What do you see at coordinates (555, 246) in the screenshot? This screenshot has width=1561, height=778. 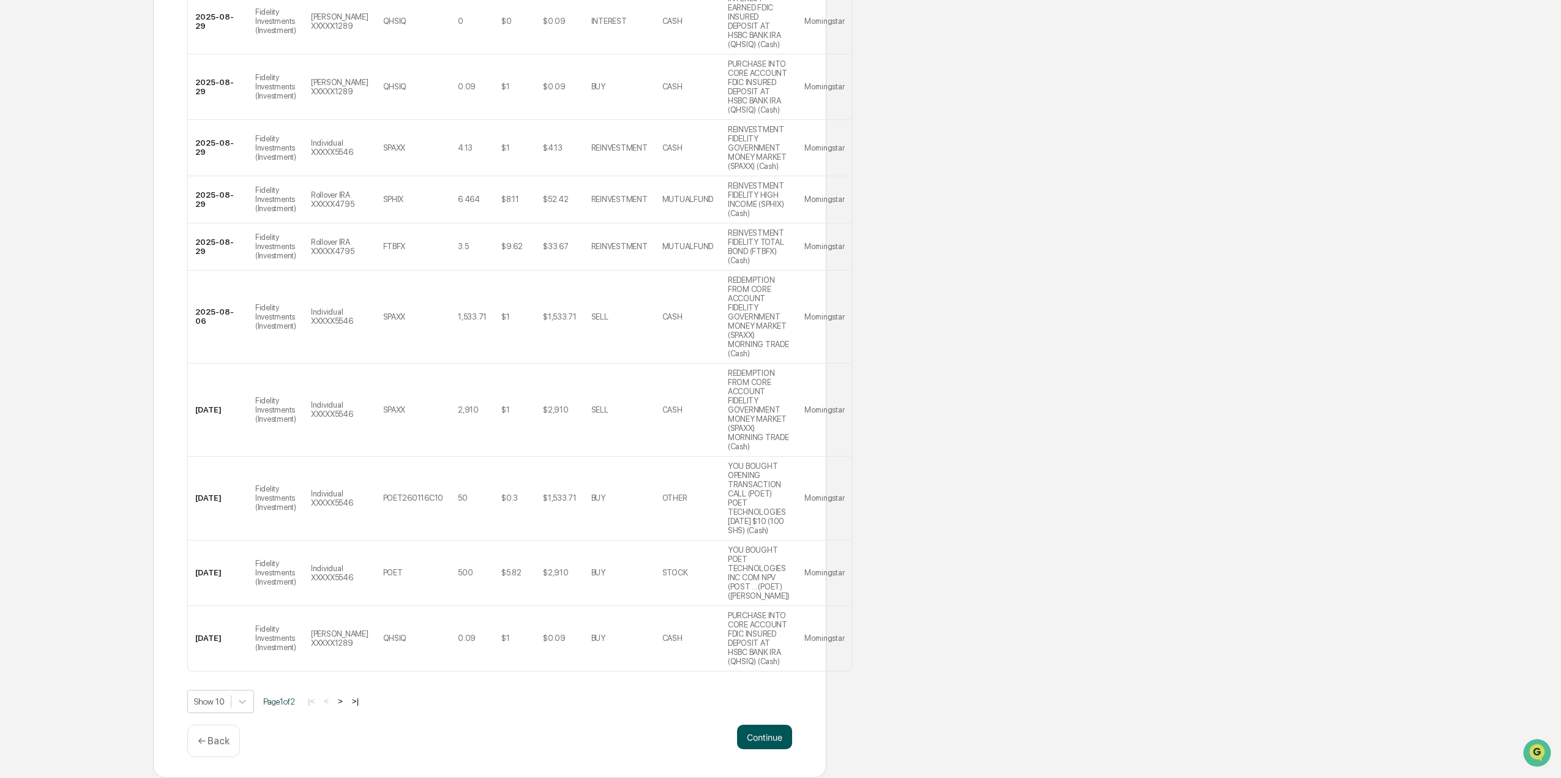 I see `div: $33.67` at bounding box center [555, 246].